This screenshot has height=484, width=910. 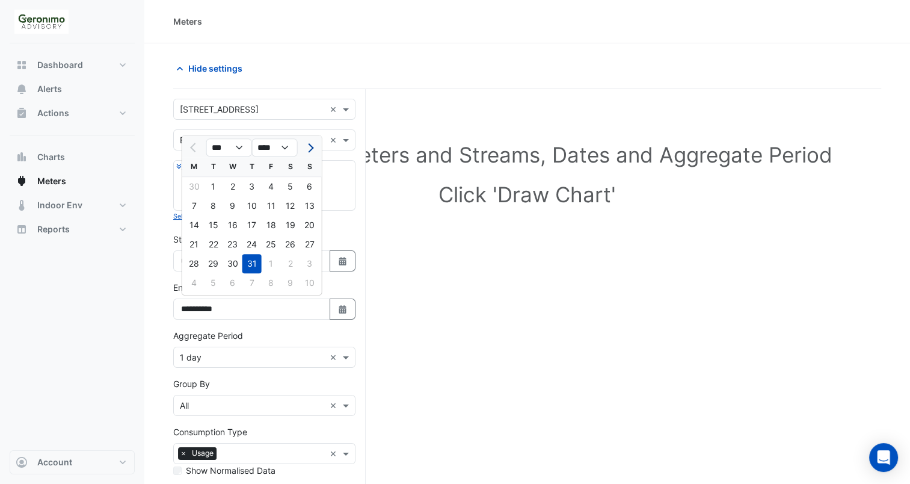 I want to click on div: Saturday, August 2, 2025, so click(x=291, y=264).